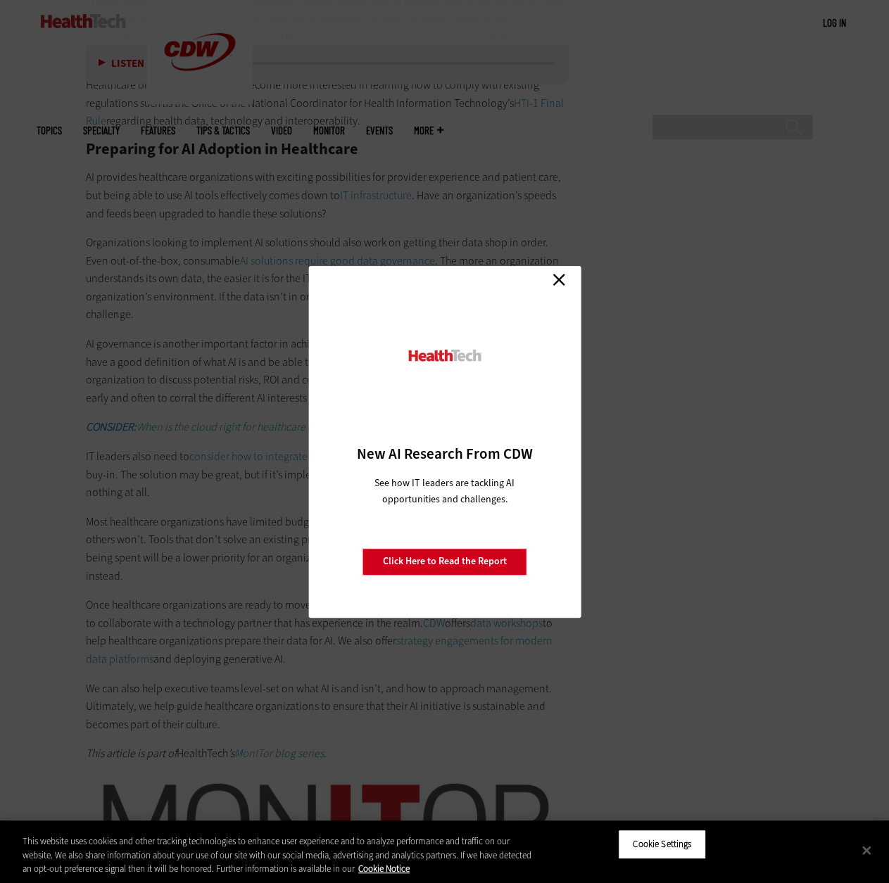  Describe the element at coordinates (384, 868) in the screenshot. I see `a: More information about your privacy` at that location.